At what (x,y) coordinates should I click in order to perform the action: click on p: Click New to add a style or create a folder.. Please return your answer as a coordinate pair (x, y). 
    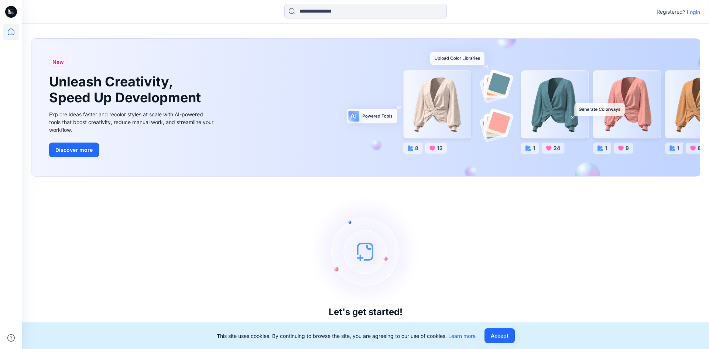
    Looking at the image, I should click on (366, 325).